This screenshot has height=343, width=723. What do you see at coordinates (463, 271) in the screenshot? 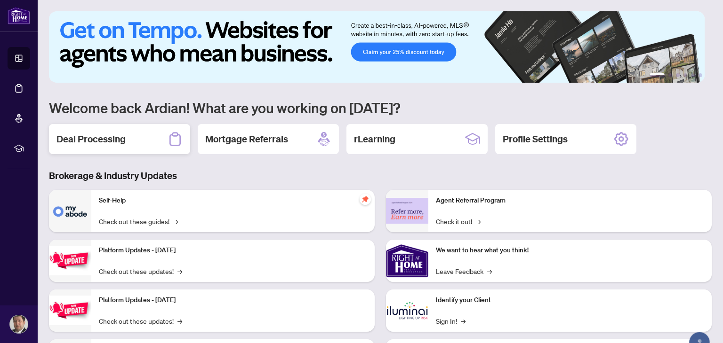
I see `a: Leave Feedback→` at bounding box center [463, 271].